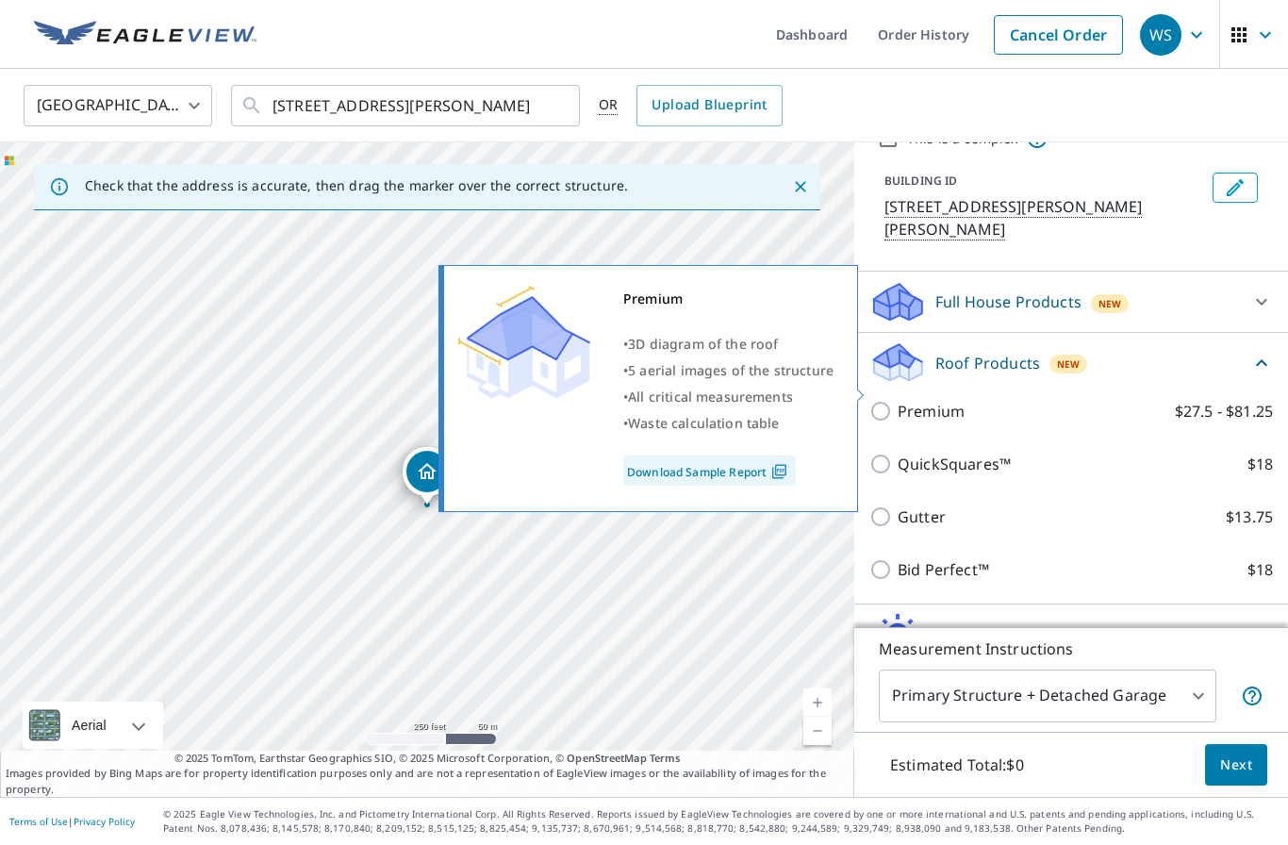  What do you see at coordinates (731, 370) in the screenshot?
I see `span: 5 aerial images of the structure` at bounding box center [731, 370].